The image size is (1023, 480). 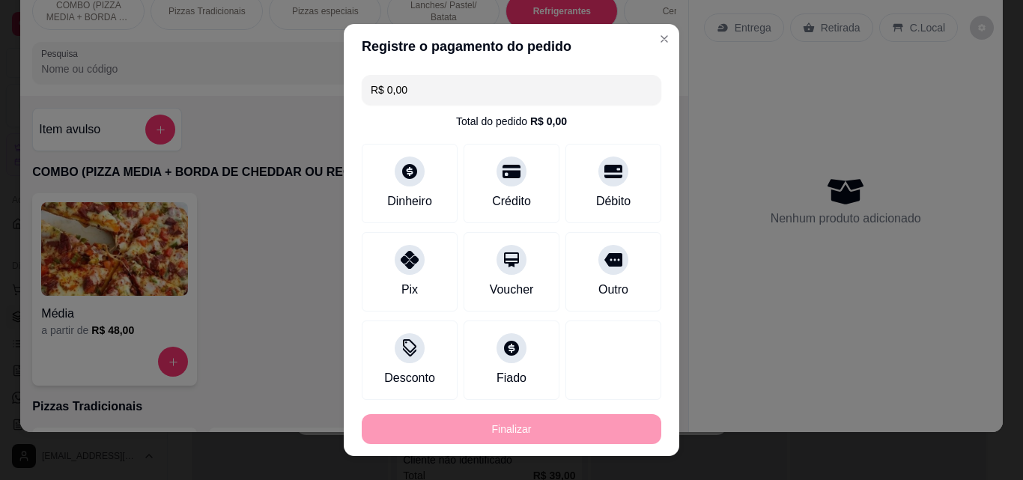 What do you see at coordinates (410, 201) in the screenshot?
I see `div: Dinheiro` at bounding box center [410, 201].